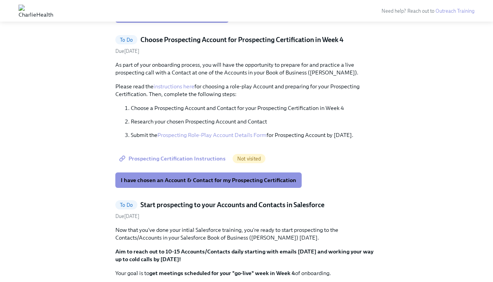  I want to click on img: CharlieHealth, so click(36, 11).